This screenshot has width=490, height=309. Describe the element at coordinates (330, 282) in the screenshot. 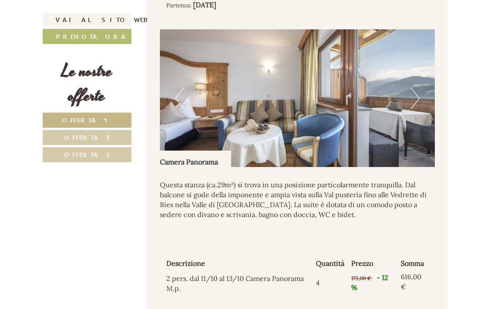

I see `td: 4` at that location.